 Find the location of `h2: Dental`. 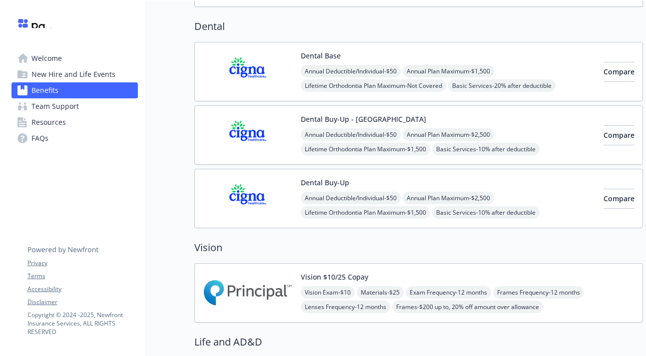

h2: Dental is located at coordinates (419, 26).